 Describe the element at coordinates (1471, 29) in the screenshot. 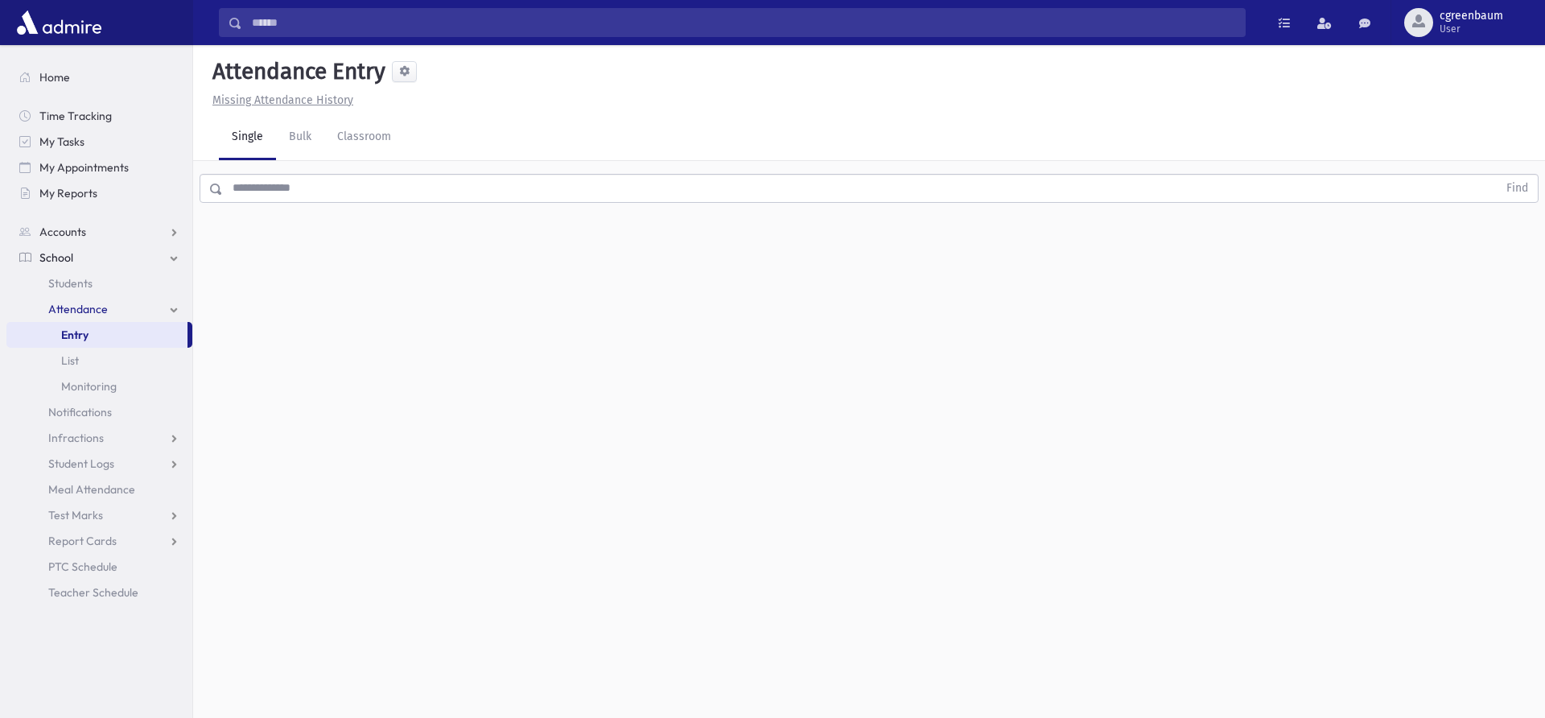

I see `span: User` at that location.